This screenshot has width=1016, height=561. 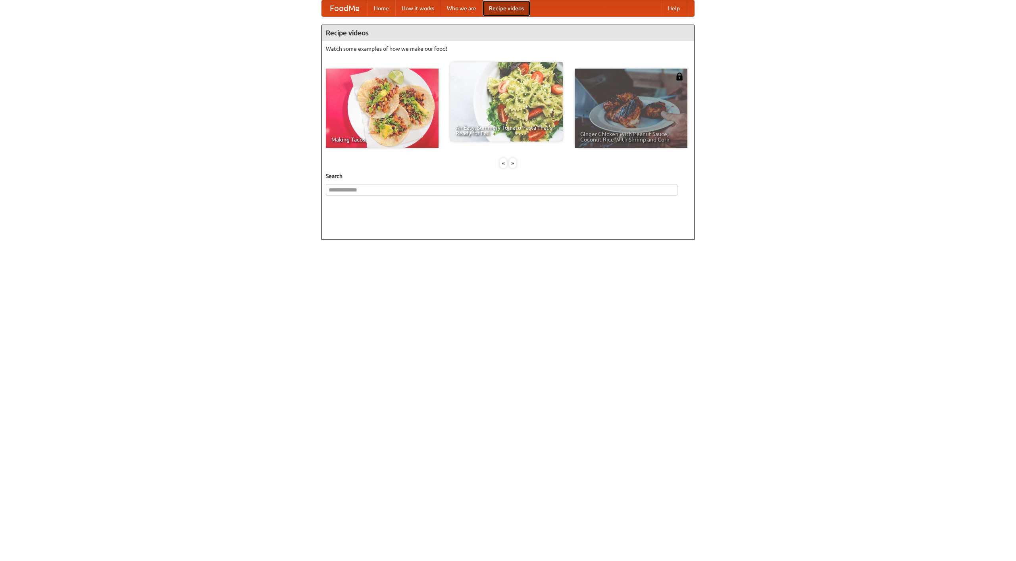 I want to click on h4: Recipe videos, so click(x=508, y=33).